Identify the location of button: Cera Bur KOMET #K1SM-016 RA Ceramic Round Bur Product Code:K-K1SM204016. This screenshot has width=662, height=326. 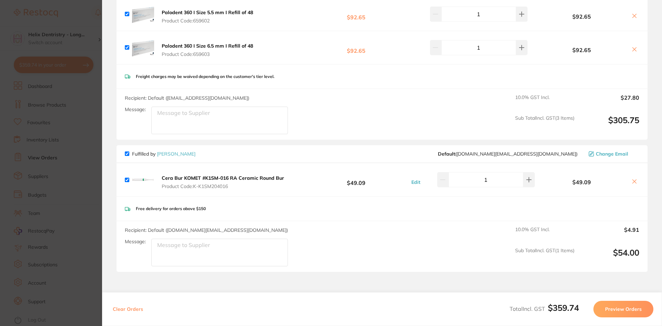
(223, 182).